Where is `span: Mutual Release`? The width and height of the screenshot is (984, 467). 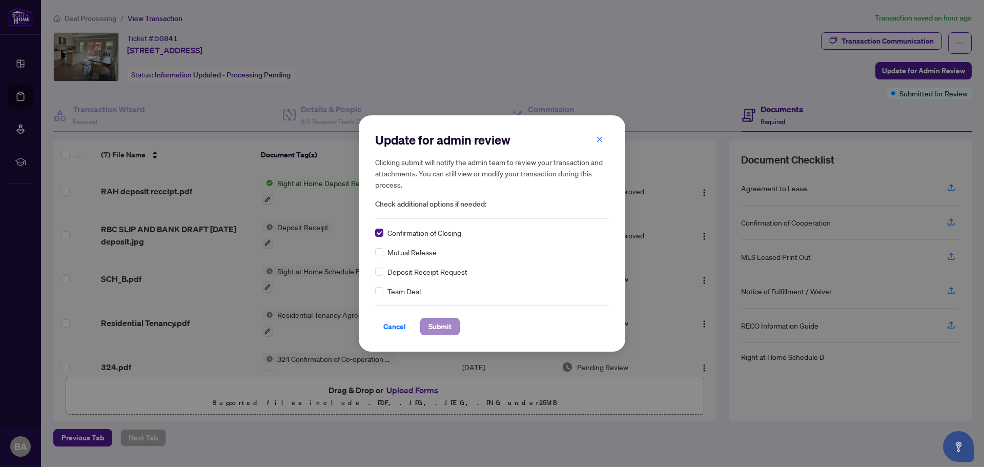 span: Mutual Release is located at coordinates (412, 252).